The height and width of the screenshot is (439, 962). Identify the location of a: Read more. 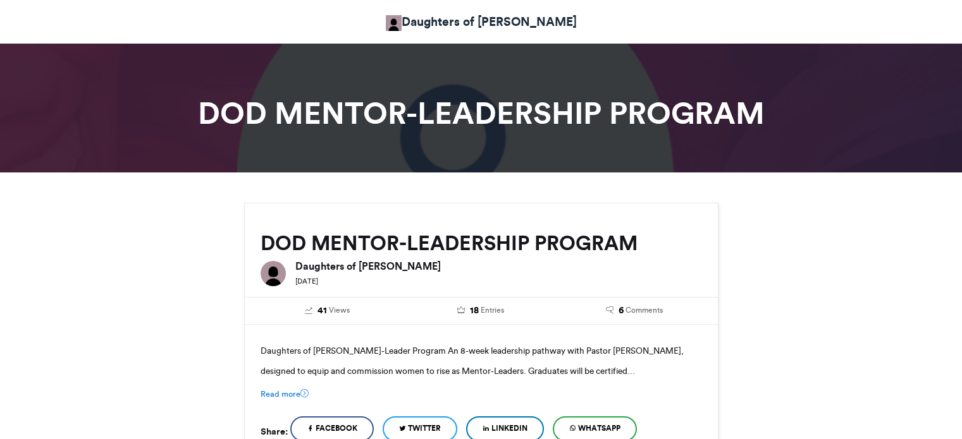
(284, 394).